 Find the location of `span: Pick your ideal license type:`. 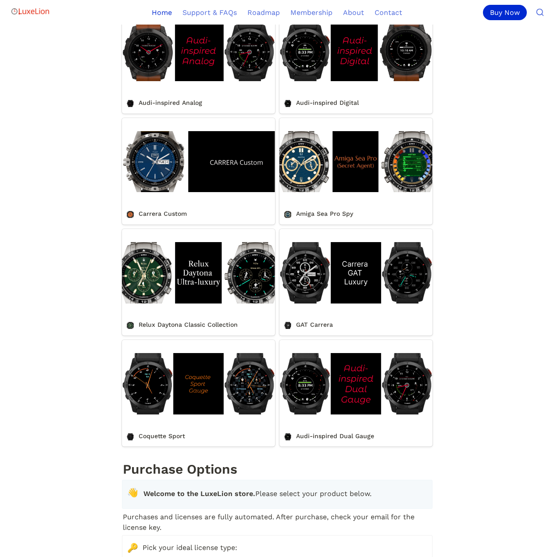

span: Pick your ideal license type: is located at coordinates (284, 548).